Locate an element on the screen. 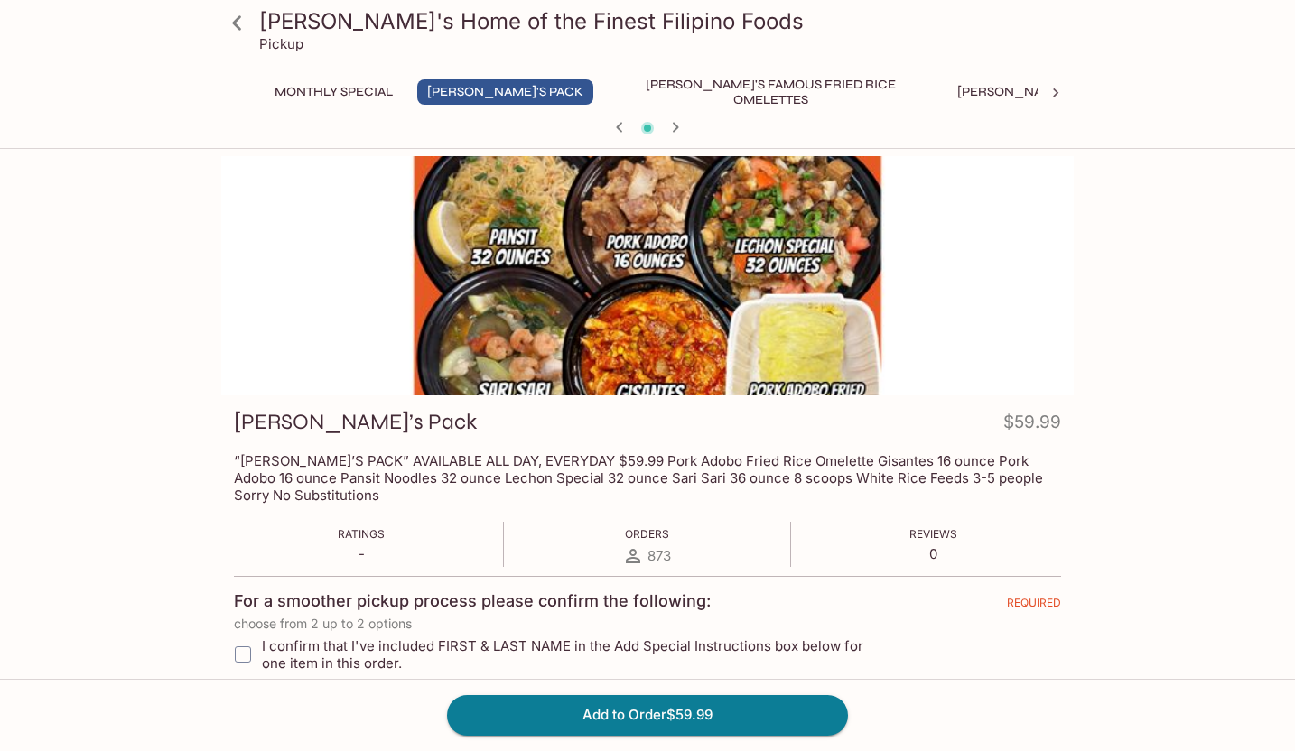 This screenshot has height=751, width=1295. div: Elena’s Pack is located at coordinates (648, 275).